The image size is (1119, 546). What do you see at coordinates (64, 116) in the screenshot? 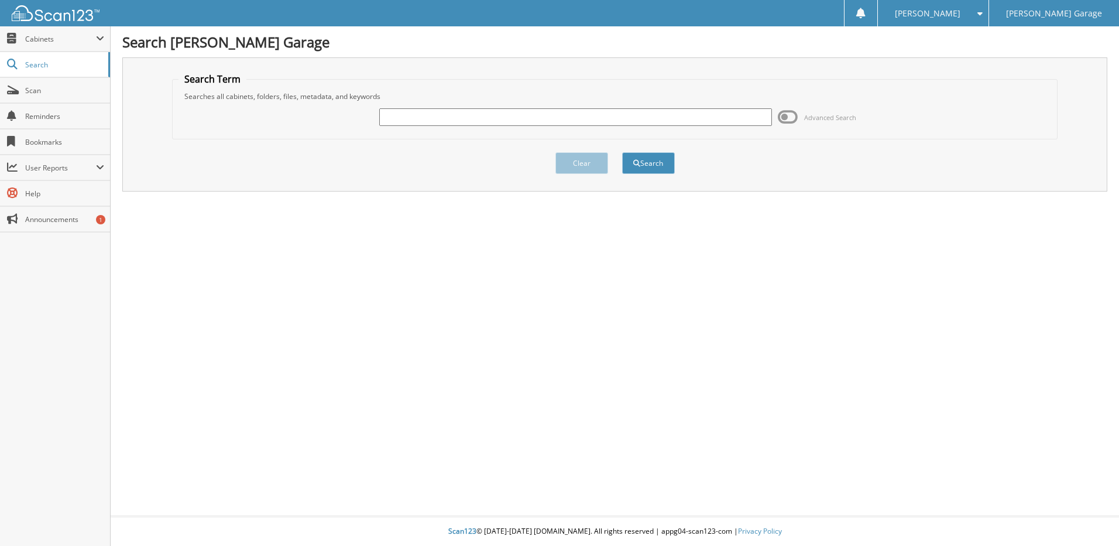
I see `span: Reminders` at bounding box center [64, 116].